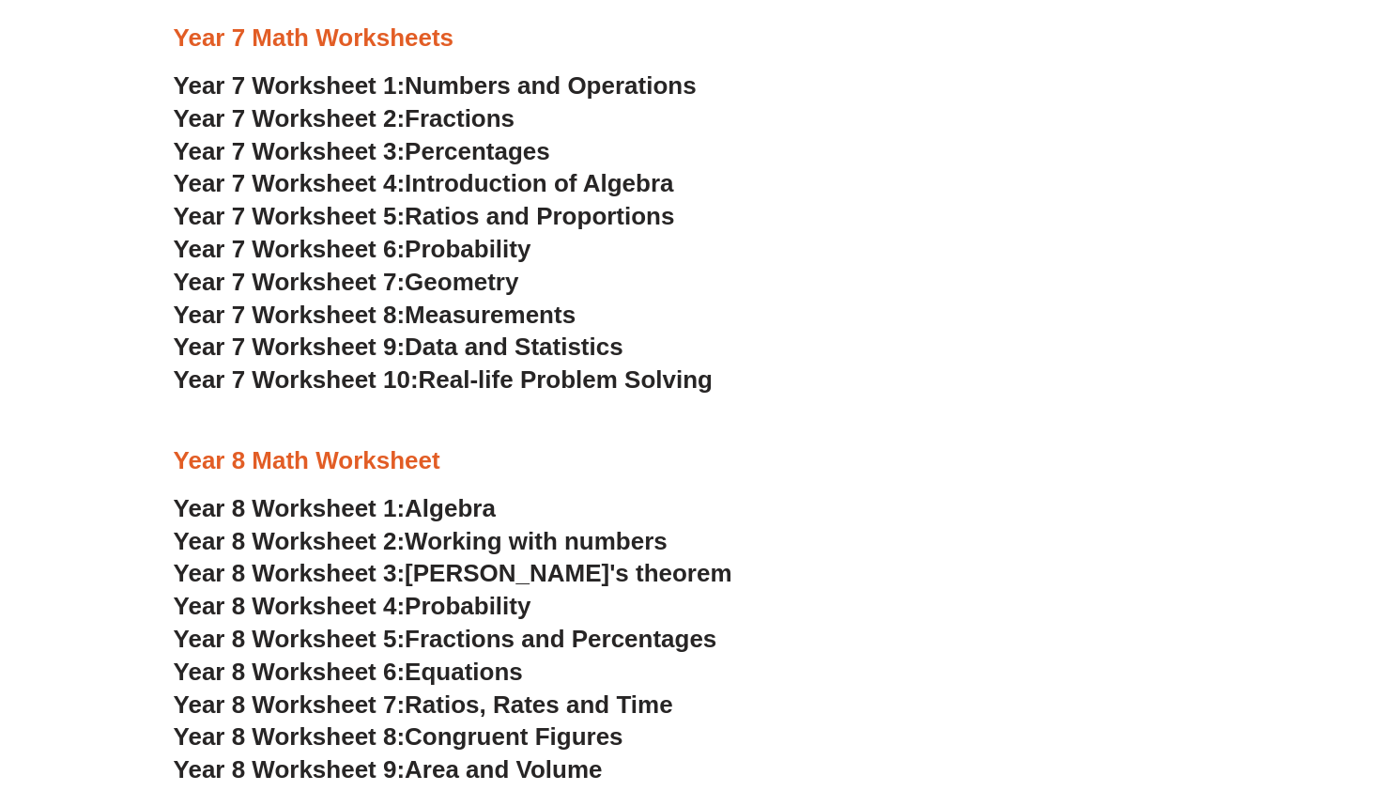 The height and width of the screenshot is (791, 1398). I want to click on span: Year 8 Worksheet 8:, so click(289, 736).